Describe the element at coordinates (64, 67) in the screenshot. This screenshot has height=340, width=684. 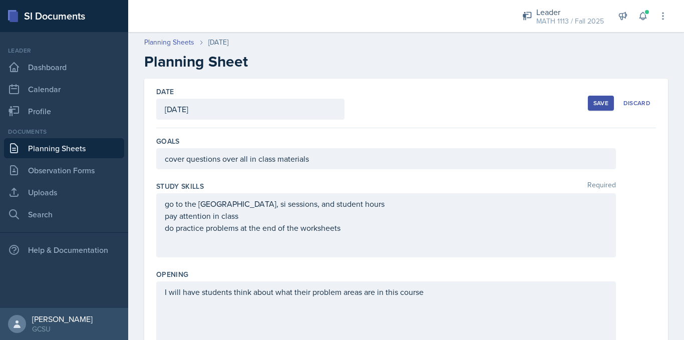
I see `a: Dashboard` at that location.